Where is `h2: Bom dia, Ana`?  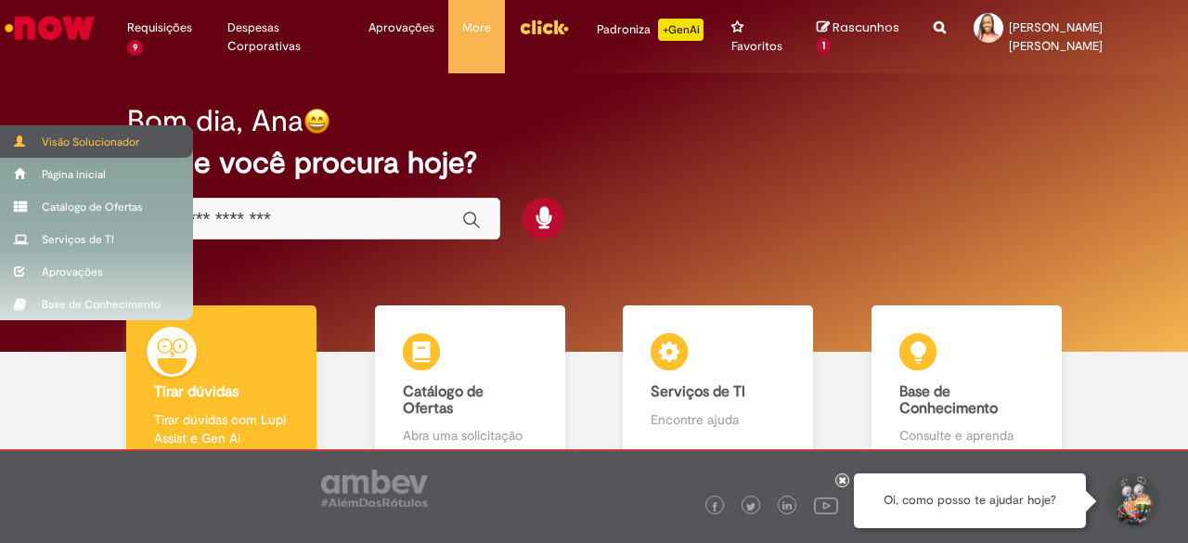
h2: Bom dia, Ana is located at coordinates (215, 121).